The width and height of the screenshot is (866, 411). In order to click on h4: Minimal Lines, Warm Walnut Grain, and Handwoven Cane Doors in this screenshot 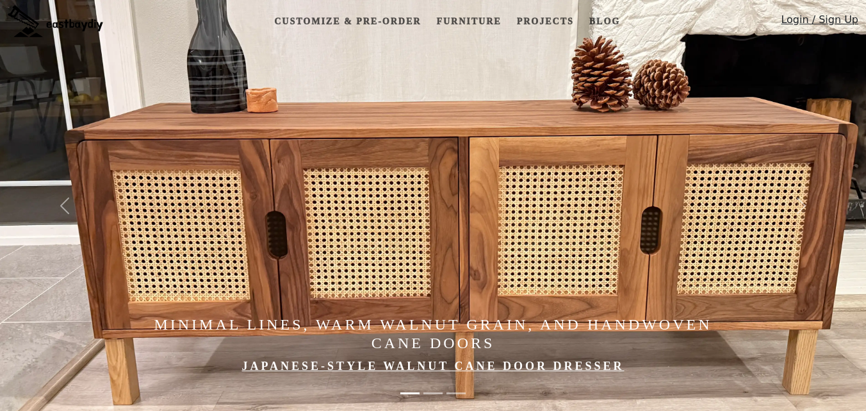, I will do `click(433, 334)`.